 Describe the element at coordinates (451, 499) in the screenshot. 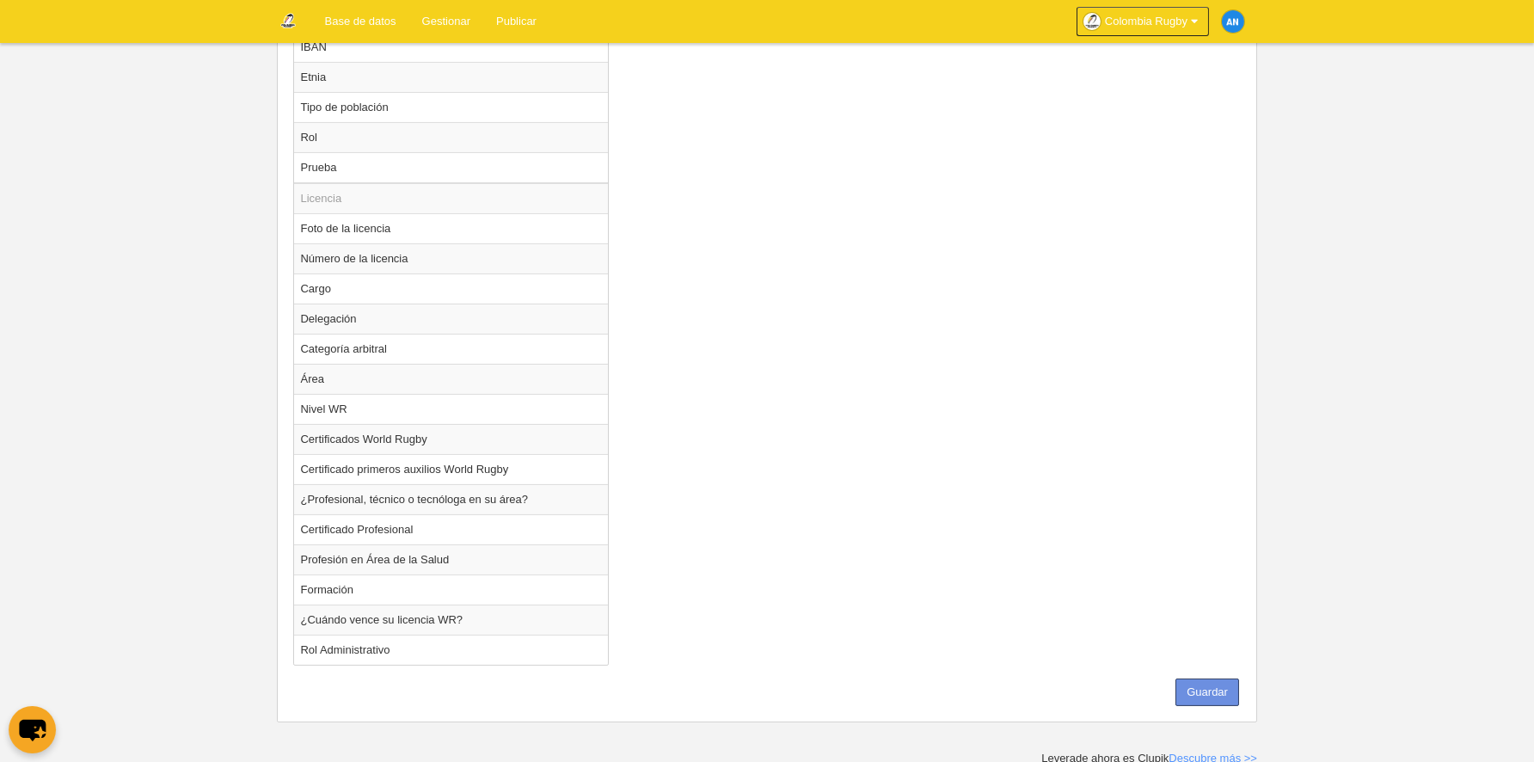

I see `td: ¿Profesional, técnico o tecnóloga en su área?` at that location.